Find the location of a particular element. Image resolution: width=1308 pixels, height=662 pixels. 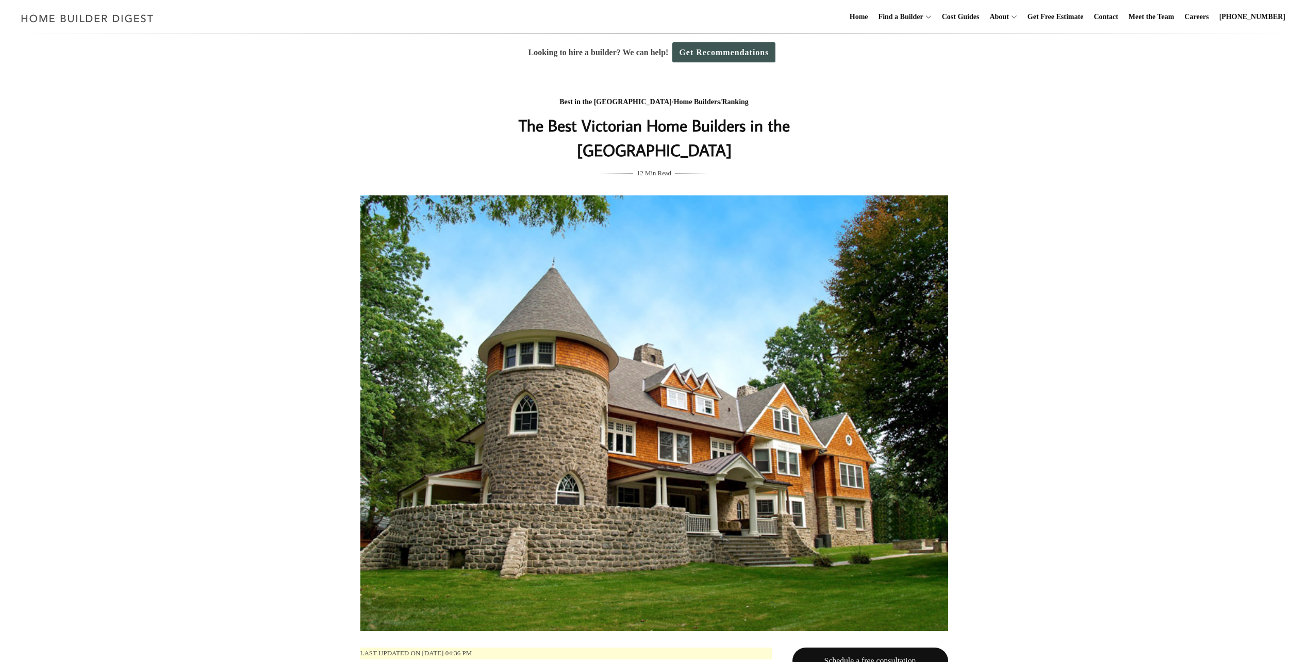

a: Get Recommendations is located at coordinates (724, 52).